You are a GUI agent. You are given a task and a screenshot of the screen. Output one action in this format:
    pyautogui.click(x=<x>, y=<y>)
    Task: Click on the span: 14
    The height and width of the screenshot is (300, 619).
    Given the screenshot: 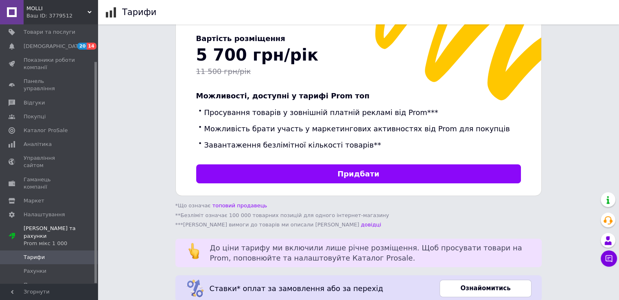 What is the action you would take?
    pyautogui.click(x=91, y=46)
    